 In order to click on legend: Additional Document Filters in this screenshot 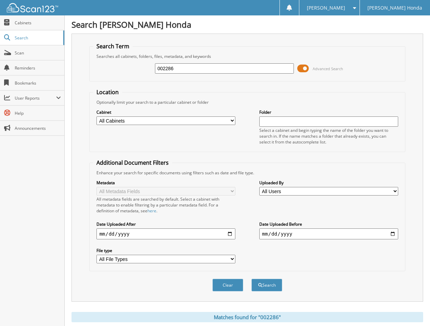, I will do `click(132, 163)`.